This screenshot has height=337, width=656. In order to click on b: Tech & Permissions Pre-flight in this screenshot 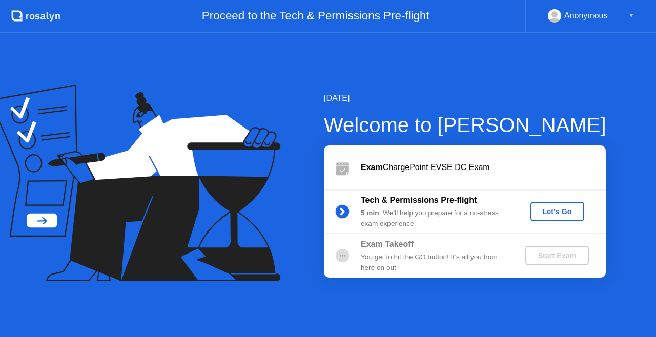, I will do `click(419, 200)`.